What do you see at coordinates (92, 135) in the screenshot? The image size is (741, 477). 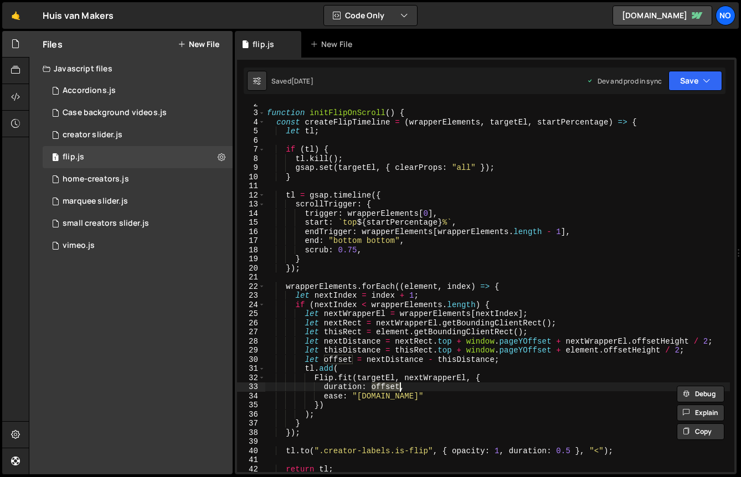 I see `div: creator slider.js` at bounding box center [92, 135].